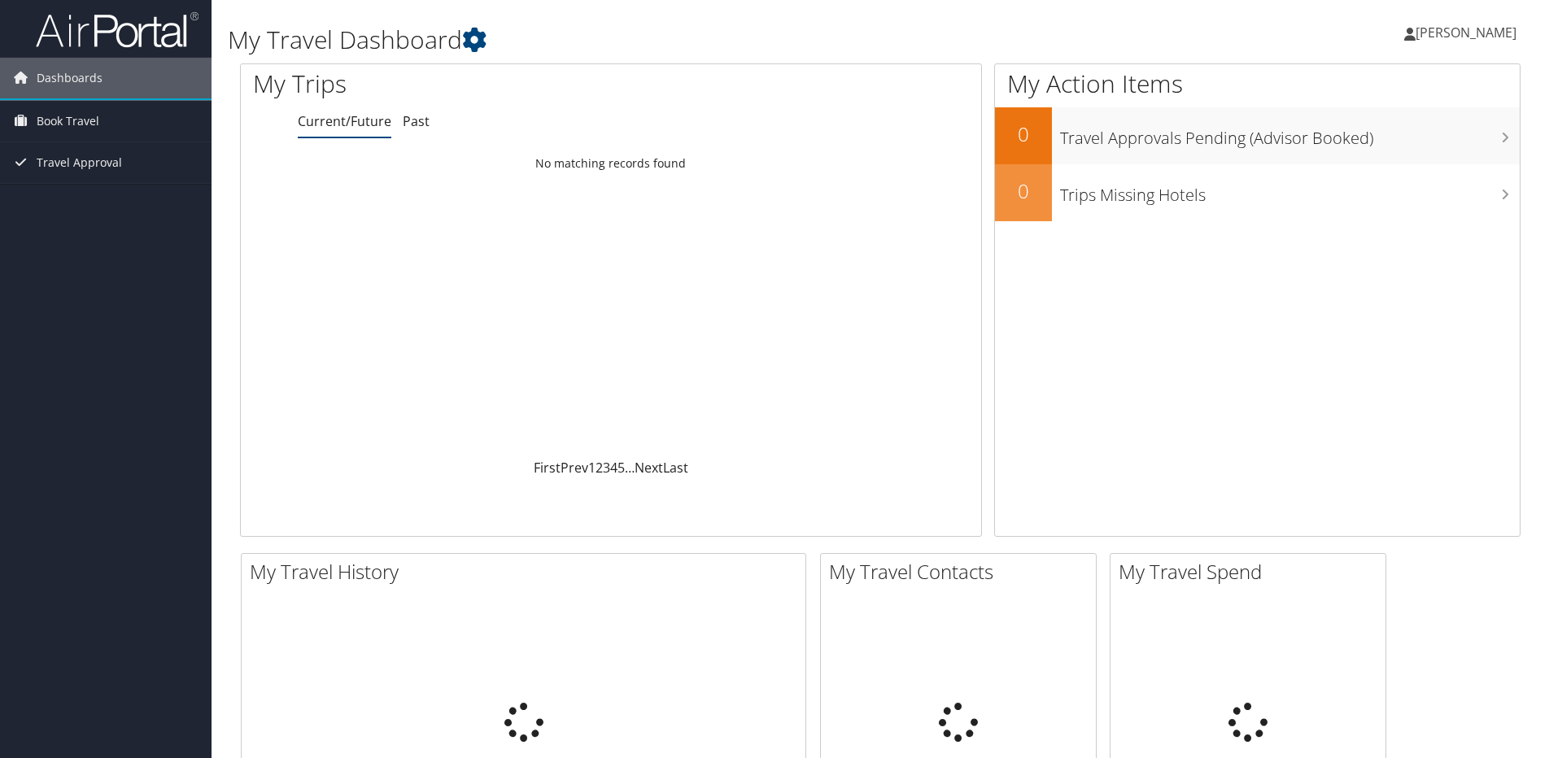  I want to click on a: Next, so click(648, 468).